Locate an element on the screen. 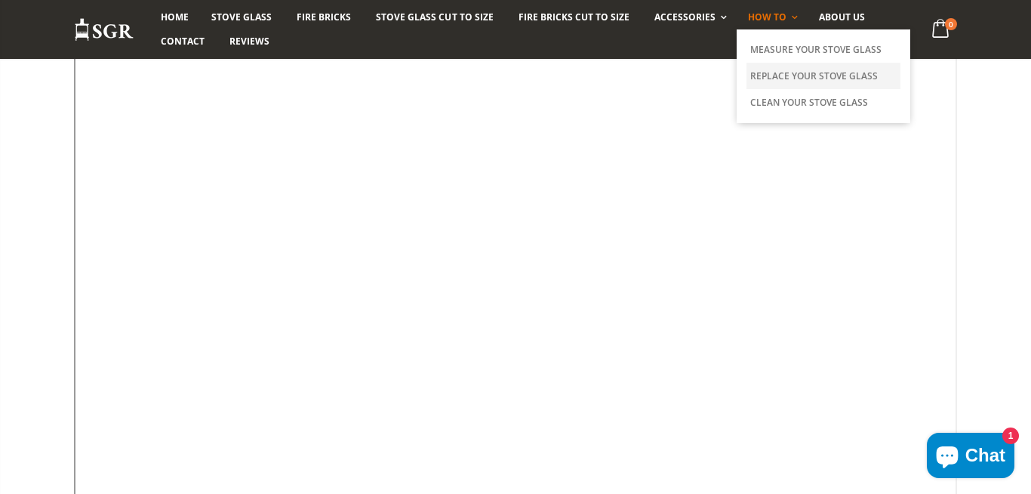 Image resolution: width=1031 pixels, height=494 pixels. a: Fire Bricks Cut To Size is located at coordinates (574, 17).